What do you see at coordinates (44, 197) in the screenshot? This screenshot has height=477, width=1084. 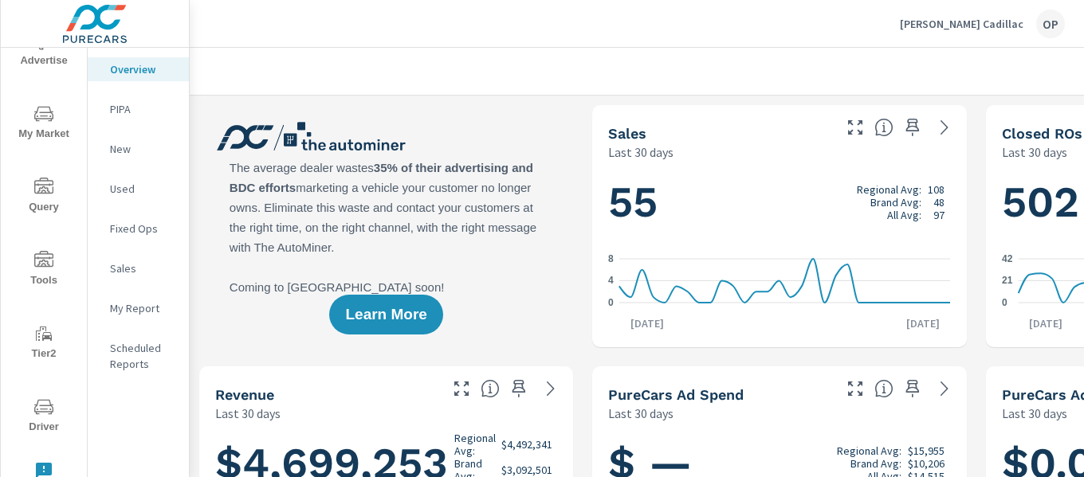 I see `span: Query` at bounding box center [44, 197].